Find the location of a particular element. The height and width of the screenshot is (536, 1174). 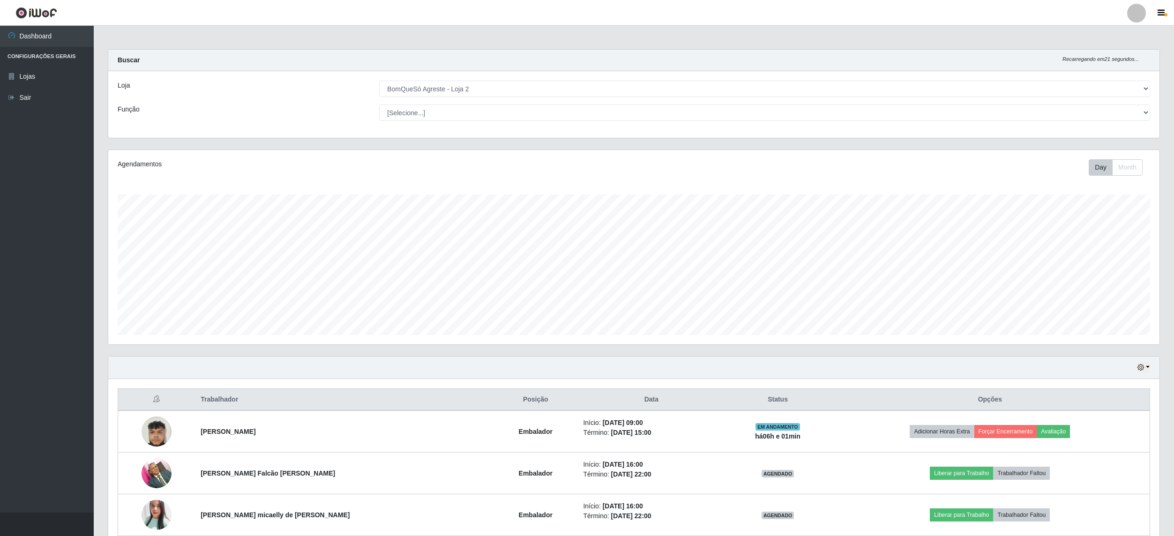

img: 1731039194690.jpeg is located at coordinates (156, 431).